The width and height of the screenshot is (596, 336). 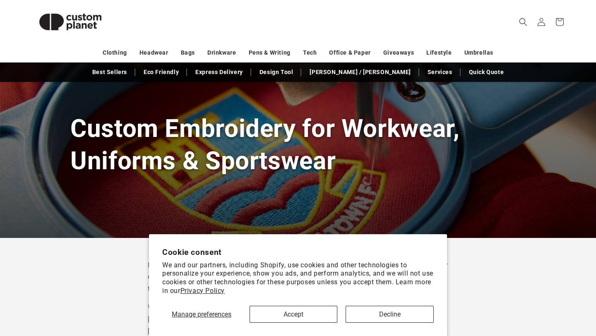 What do you see at coordinates (525, 291) in the screenshot?
I see `div: Chat Widget` at bounding box center [525, 291].